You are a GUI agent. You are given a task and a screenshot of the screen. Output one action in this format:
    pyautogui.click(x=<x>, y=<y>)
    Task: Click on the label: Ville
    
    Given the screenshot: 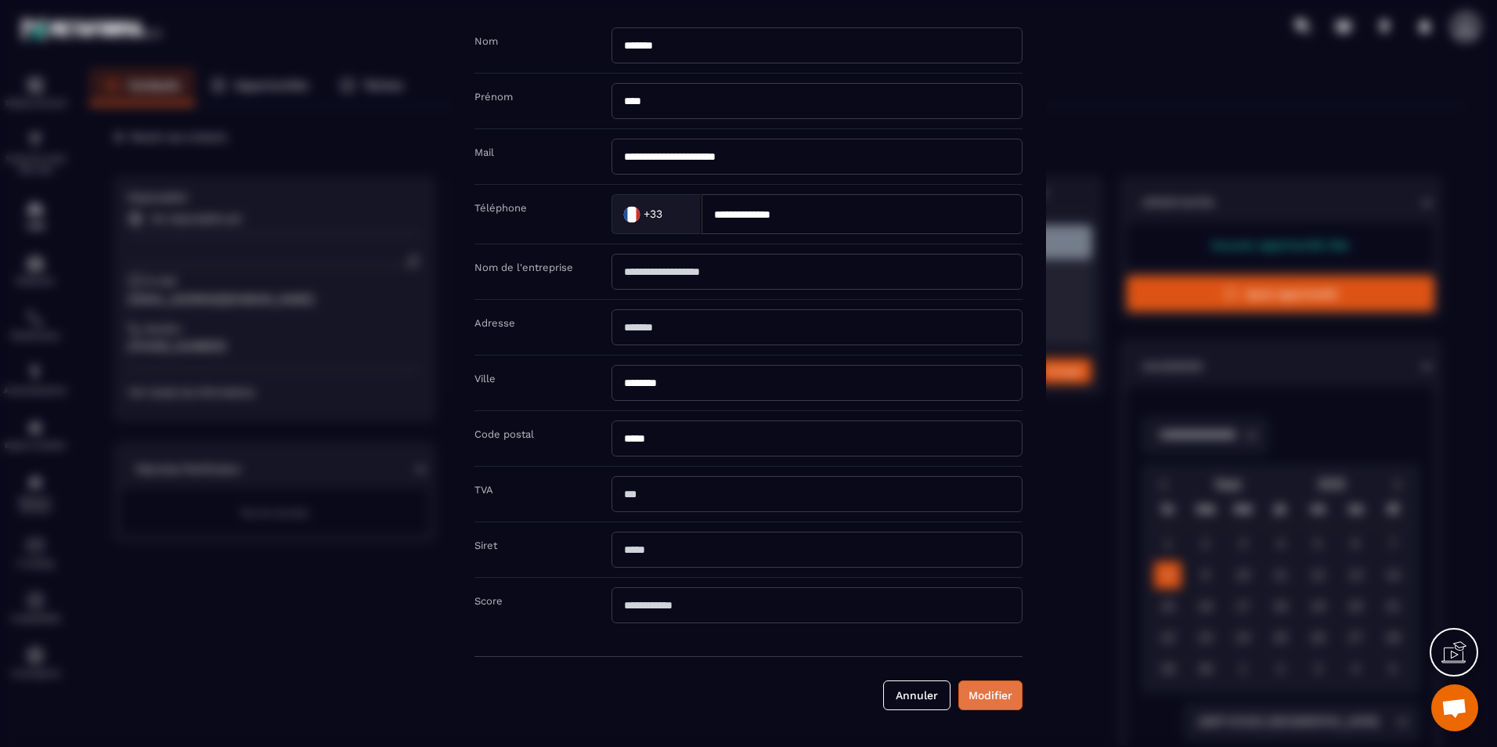 What is the action you would take?
    pyautogui.click(x=485, y=378)
    